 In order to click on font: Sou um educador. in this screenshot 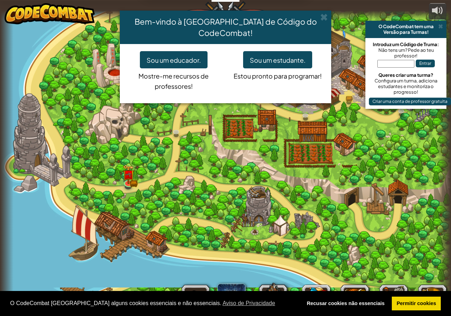, I will do `click(174, 60)`.